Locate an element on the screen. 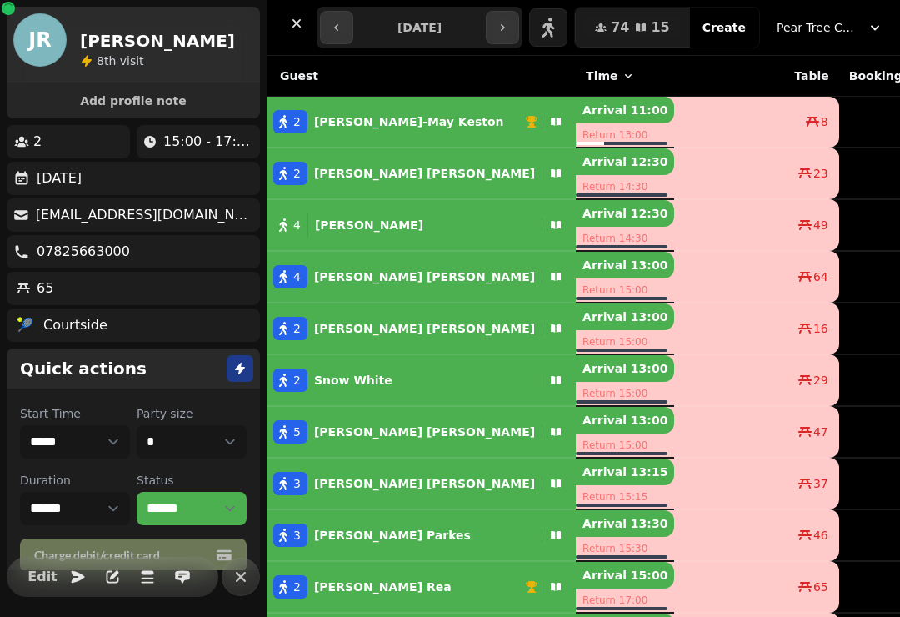 The height and width of the screenshot is (617, 900). p: Courtside is located at coordinates (75, 325).